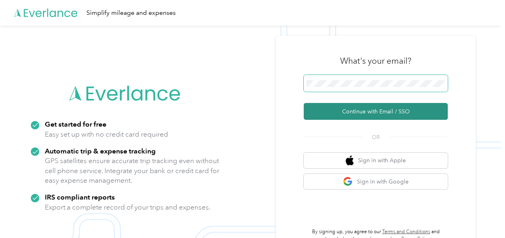  I want to click on button: apple logoSign in with Apple, so click(376, 160).